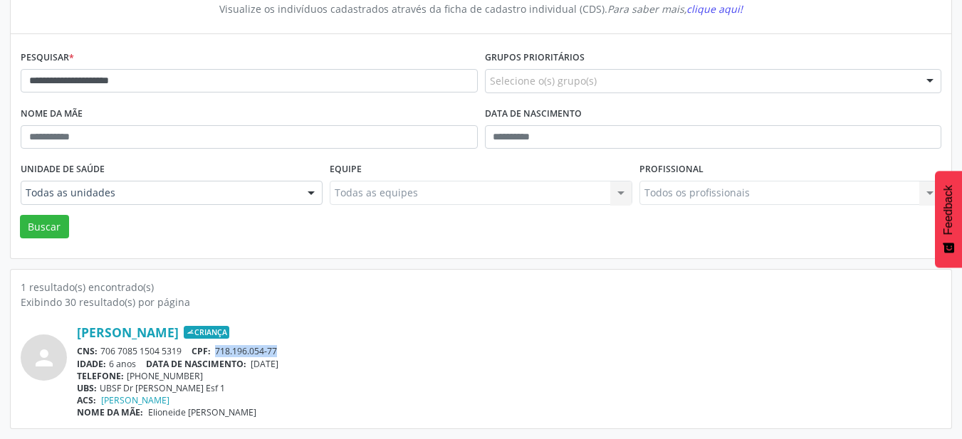  I want to click on span: Criança, so click(206, 332).